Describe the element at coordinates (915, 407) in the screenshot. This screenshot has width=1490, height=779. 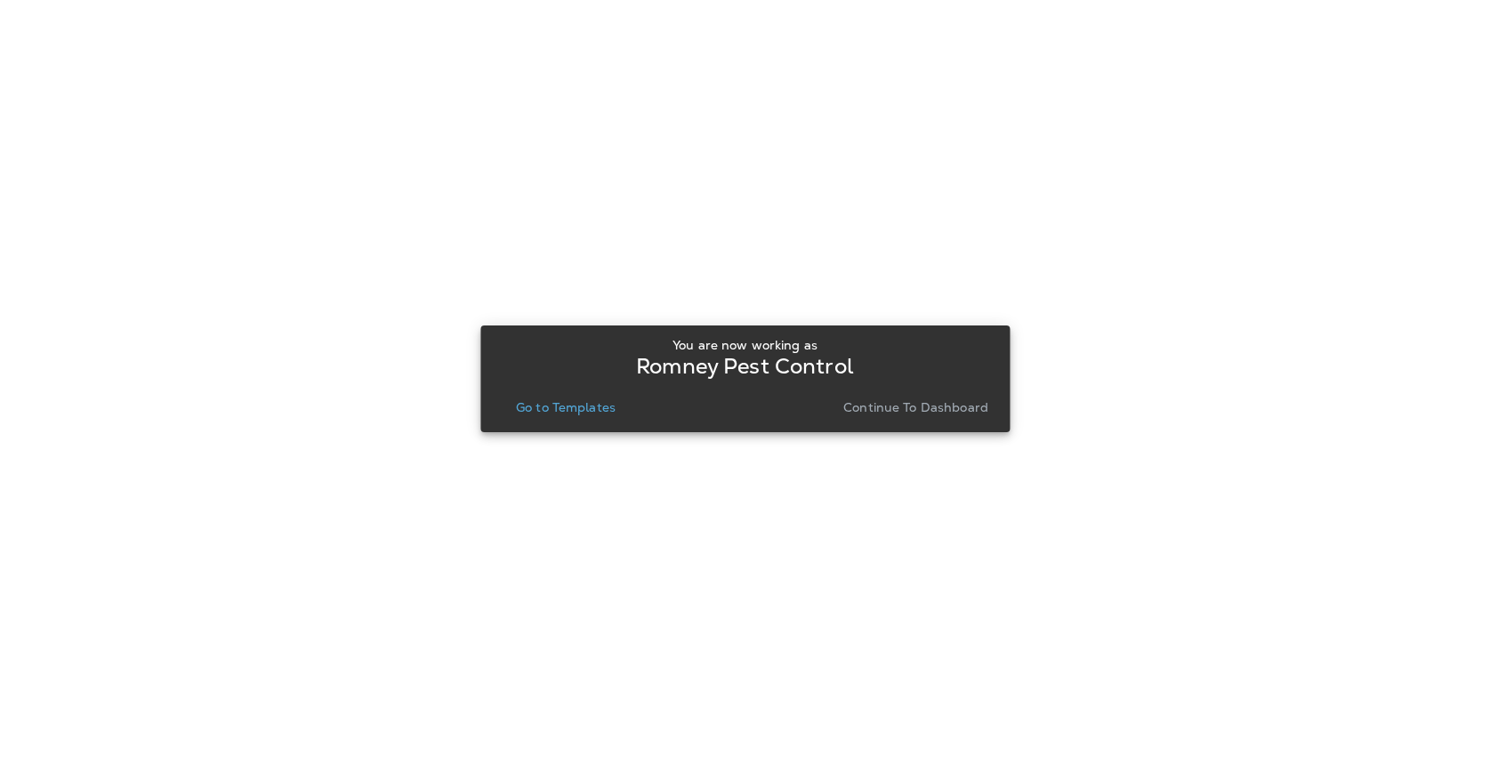
I see `p: Continue to Dashboard` at that location.